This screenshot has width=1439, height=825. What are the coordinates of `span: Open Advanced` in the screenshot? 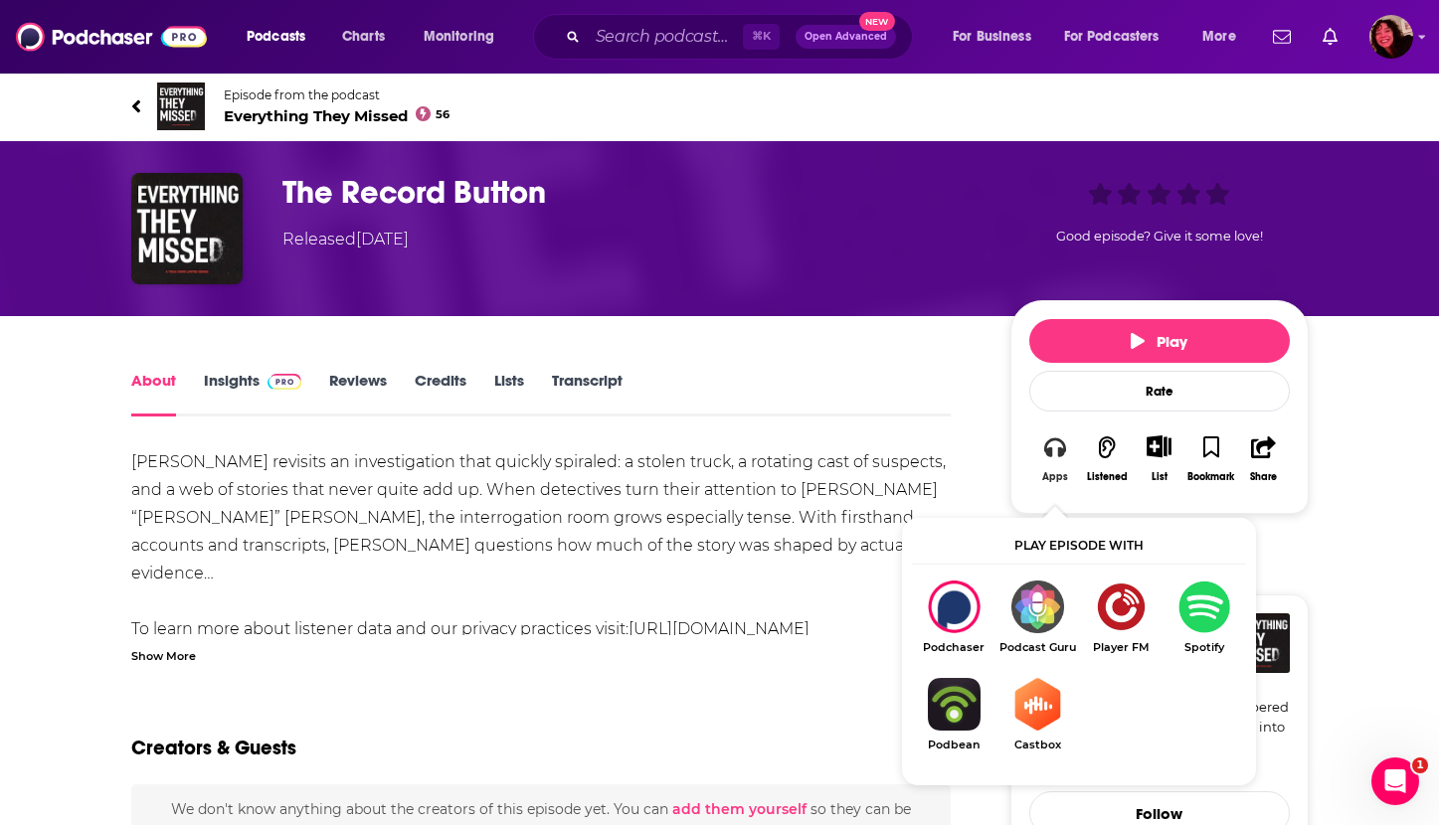 It's located at (845, 37).